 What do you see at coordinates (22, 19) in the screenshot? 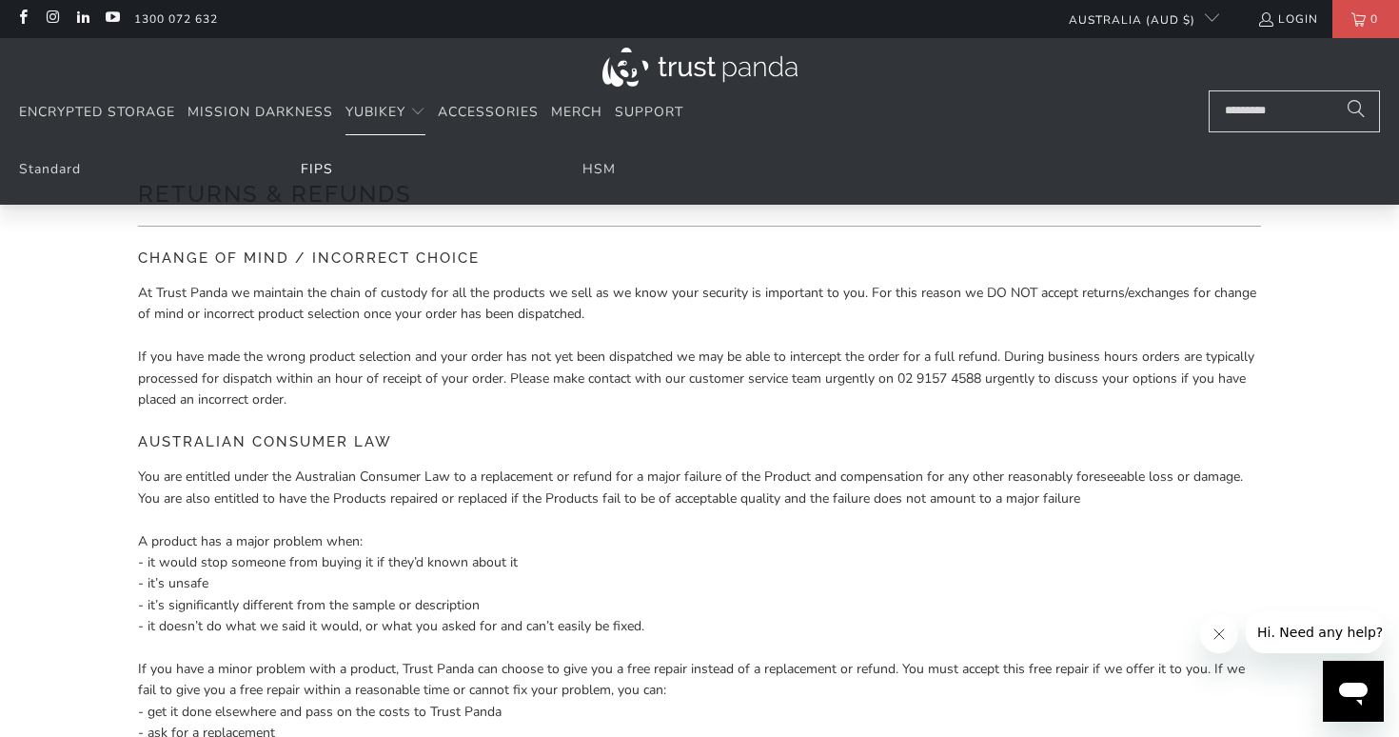
I see `a: Trust Panda Australia on Facebook` at bounding box center [22, 19].